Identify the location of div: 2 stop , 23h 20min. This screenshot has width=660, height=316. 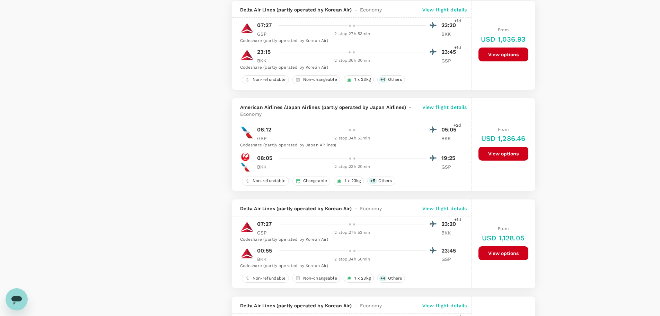
(352, 167).